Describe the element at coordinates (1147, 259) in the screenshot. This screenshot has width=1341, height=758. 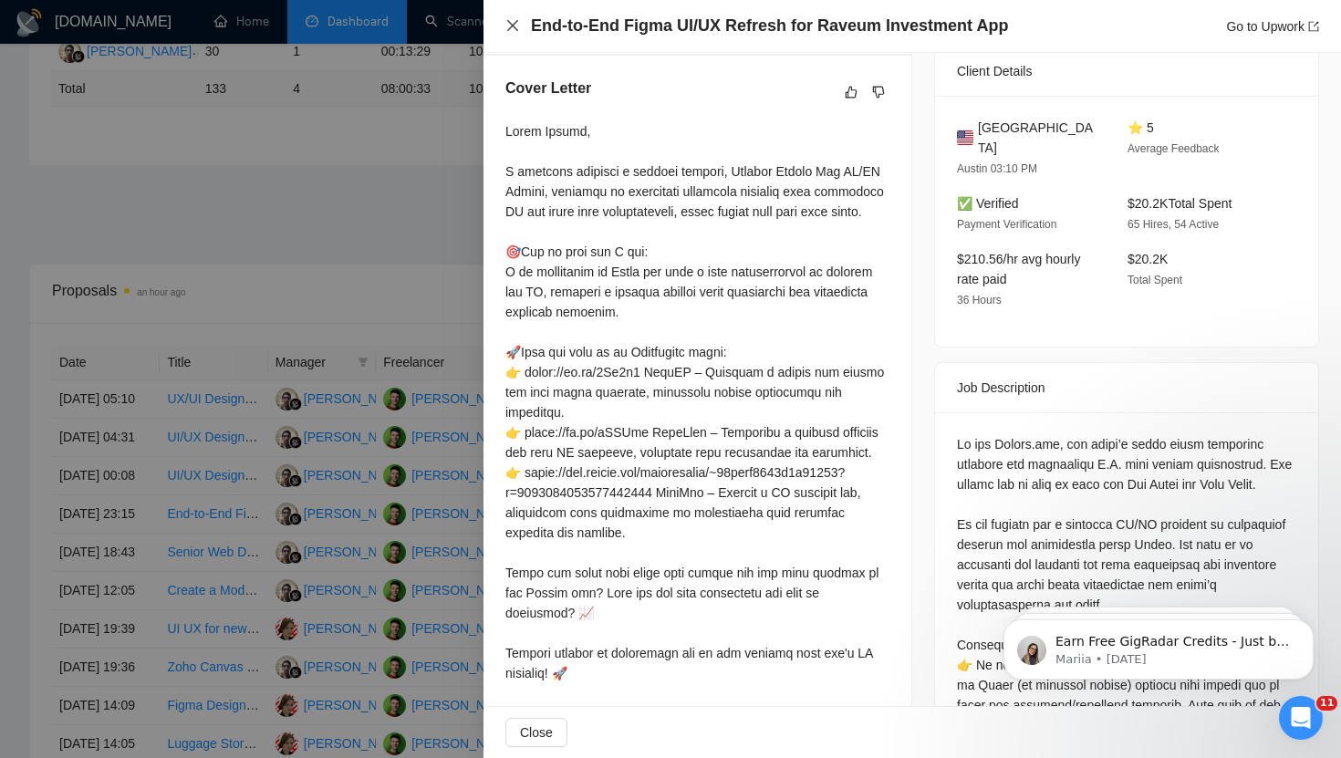
I see `span: $20.2K` at that location.